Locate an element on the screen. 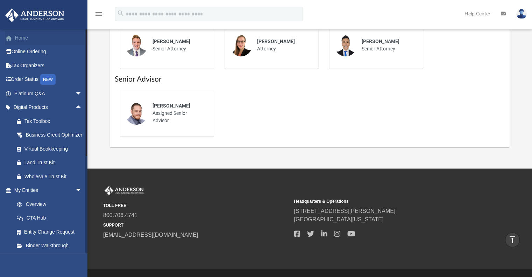 Image resolution: width=532 pixels, height=277 pixels. a: Platinum Q&Aarrow_drop_down is located at coordinates (49, 93).